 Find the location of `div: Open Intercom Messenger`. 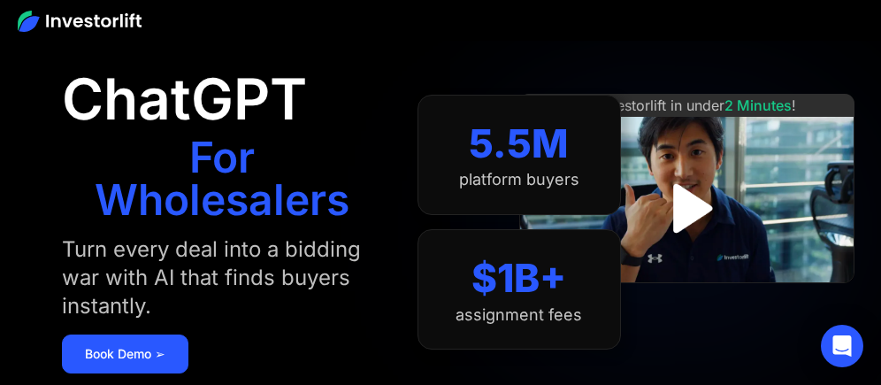

div: Open Intercom Messenger is located at coordinates (842, 346).